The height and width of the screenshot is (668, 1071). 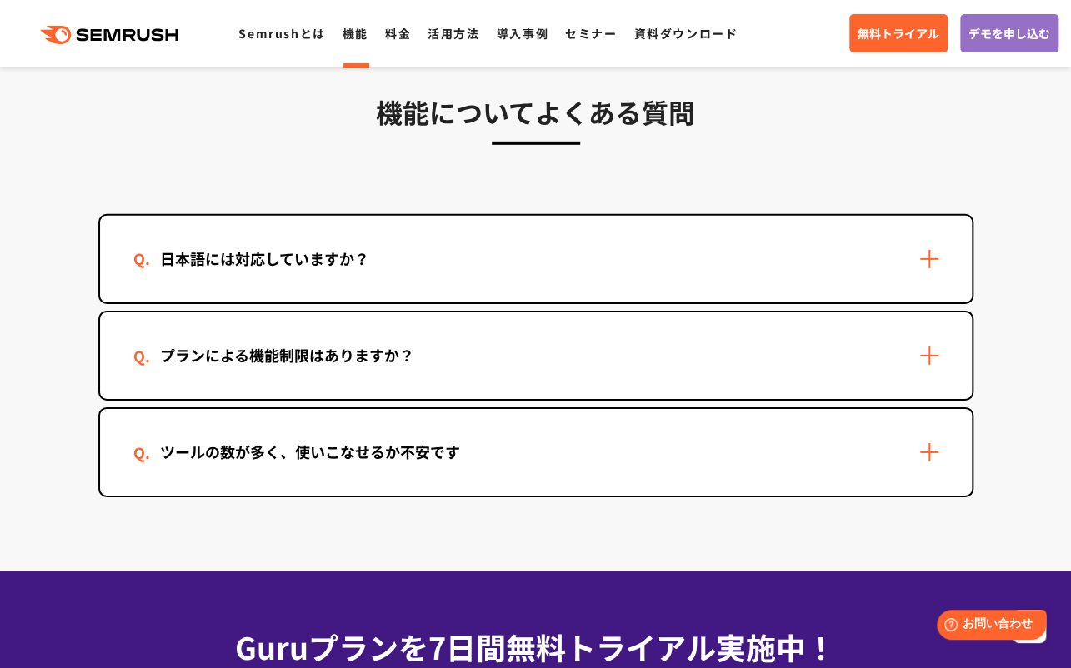 What do you see at coordinates (898, 33) in the screenshot?
I see `a: 無料トライアル` at bounding box center [898, 33].